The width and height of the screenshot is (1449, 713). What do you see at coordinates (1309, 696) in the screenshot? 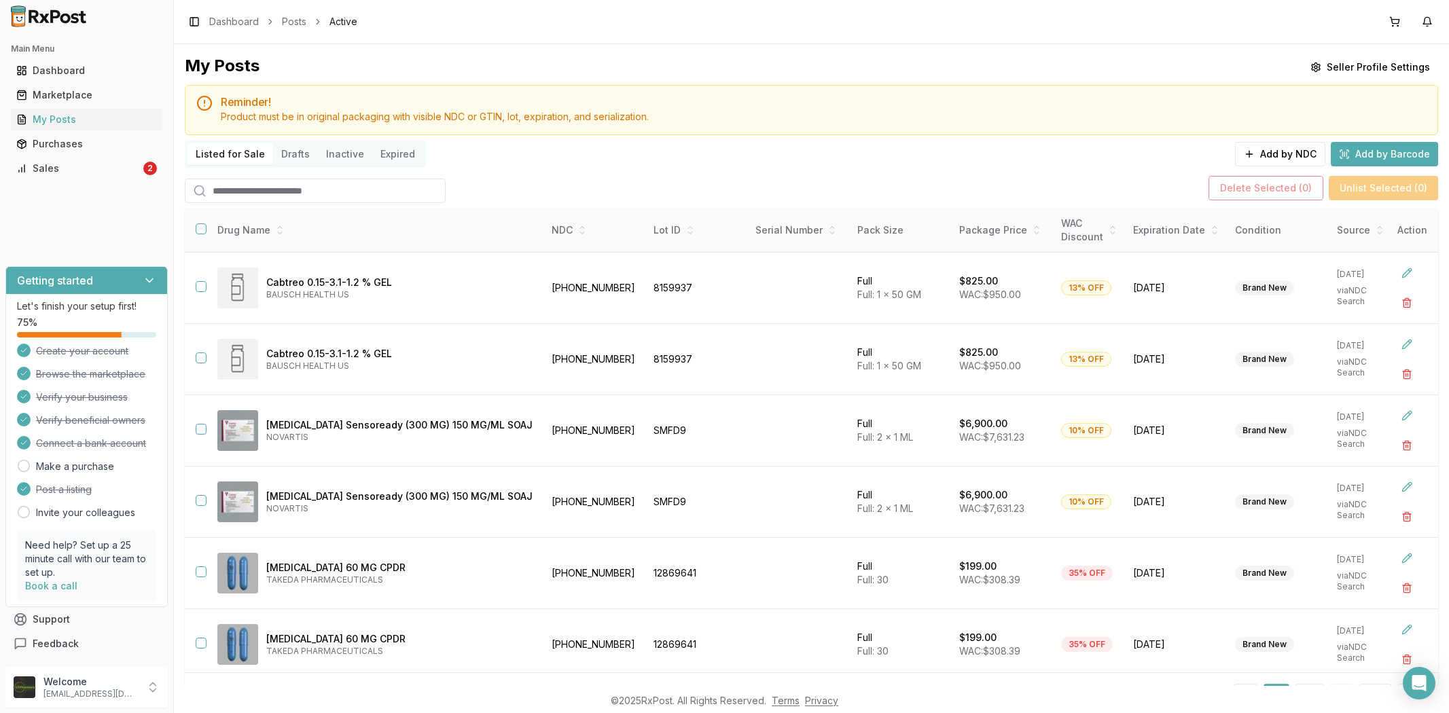
I see `button: 2` at bounding box center [1309, 696].